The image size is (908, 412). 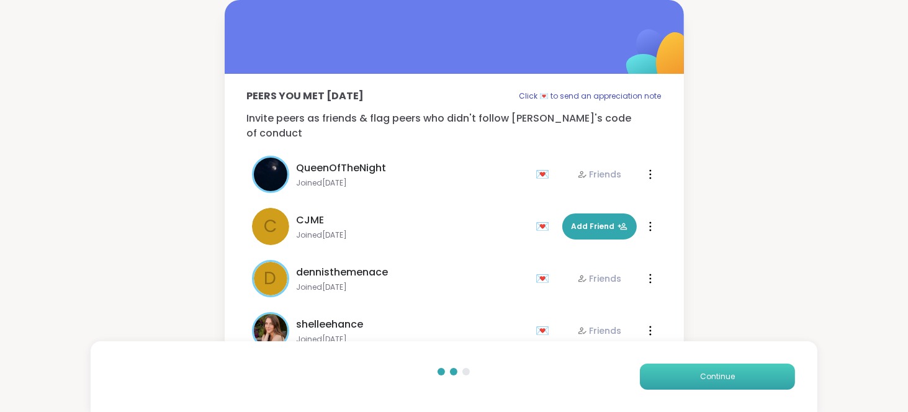 What do you see at coordinates (591, 96) in the screenshot?
I see `p: Click 💌 to send an appreciation note` at bounding box center [591, 96].